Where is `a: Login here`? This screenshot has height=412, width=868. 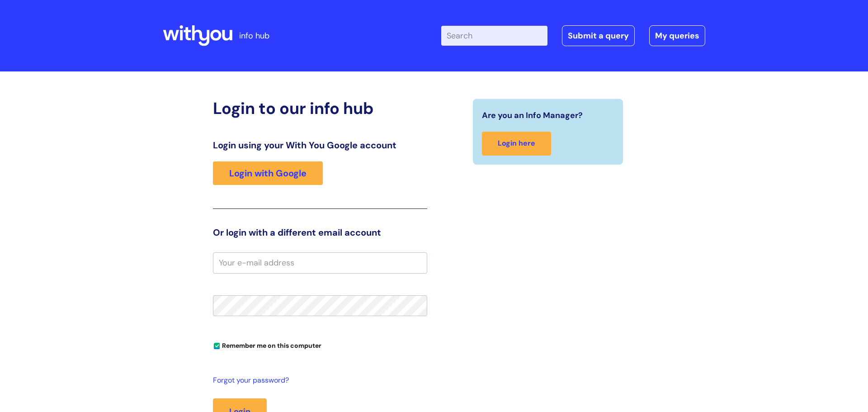 a: Login here is located at coordinates (516, 143).